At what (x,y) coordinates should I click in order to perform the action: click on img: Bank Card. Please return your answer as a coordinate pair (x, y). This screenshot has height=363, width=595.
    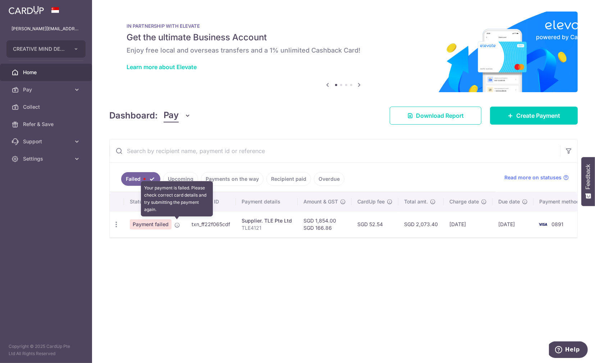
    Looking at the image, I should click on (543, 224).